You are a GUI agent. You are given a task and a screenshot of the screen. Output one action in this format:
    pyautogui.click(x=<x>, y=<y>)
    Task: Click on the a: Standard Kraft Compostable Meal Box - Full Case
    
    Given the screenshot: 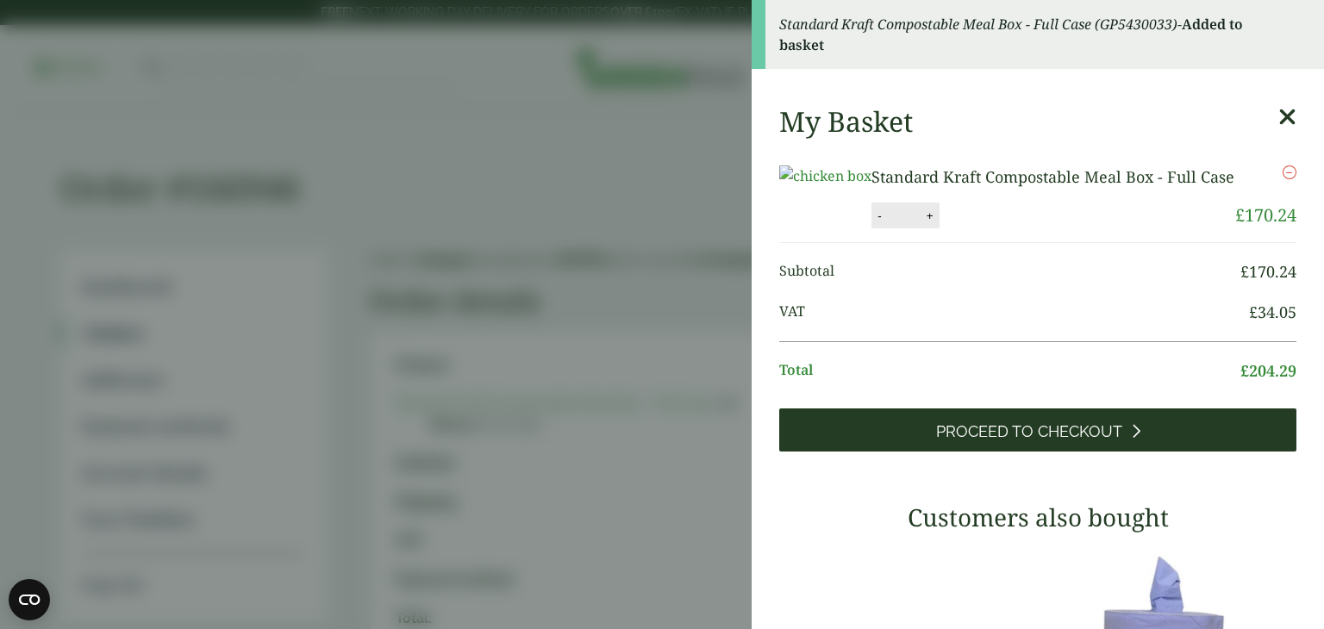 What is the action you would take?
    pyautogui.click(x=1053, y=177)
    